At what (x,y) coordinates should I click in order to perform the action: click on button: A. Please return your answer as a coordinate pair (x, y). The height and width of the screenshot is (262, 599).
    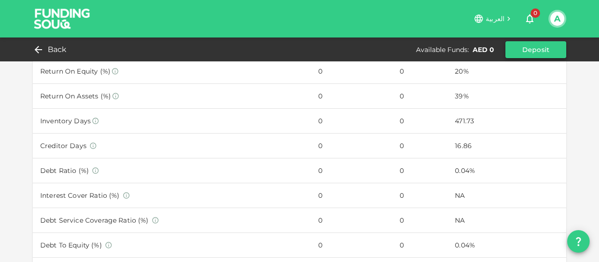
    Looking at the image, I should click on (558, 19).